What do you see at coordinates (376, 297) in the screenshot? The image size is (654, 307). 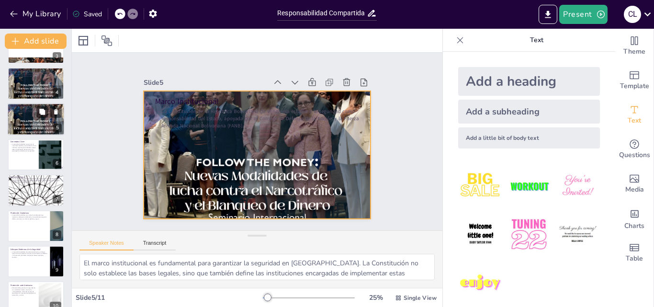 I see `div: 25 %` at bounding box center [376, 297].